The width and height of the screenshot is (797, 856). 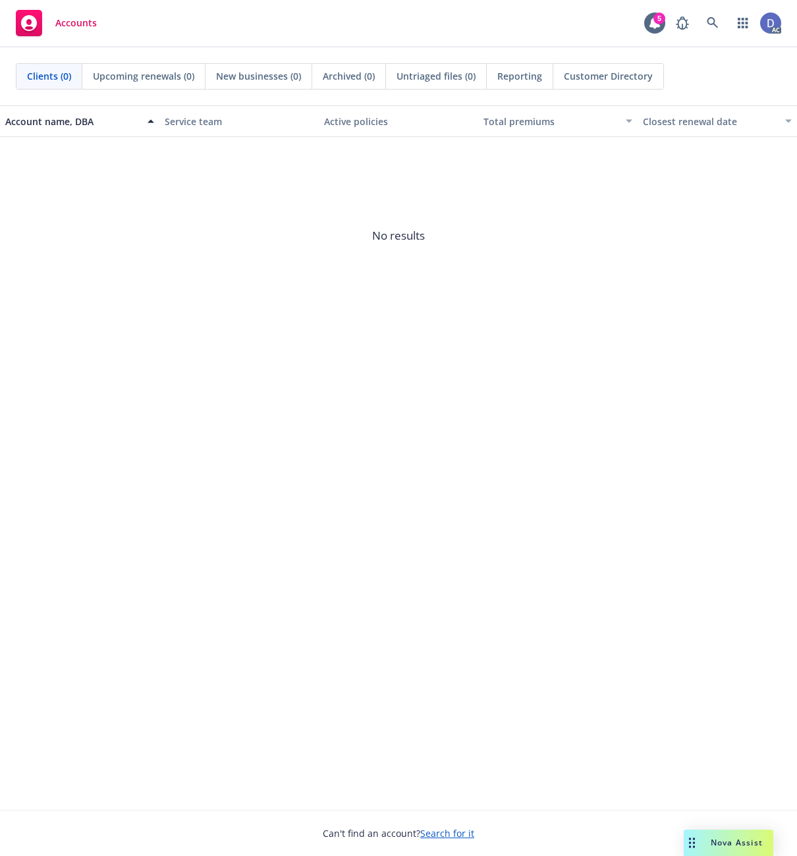 What do you see at coordinates (520, 76) in the screenshot?
I see `span: Reporting` at bounding box center [520, 76].